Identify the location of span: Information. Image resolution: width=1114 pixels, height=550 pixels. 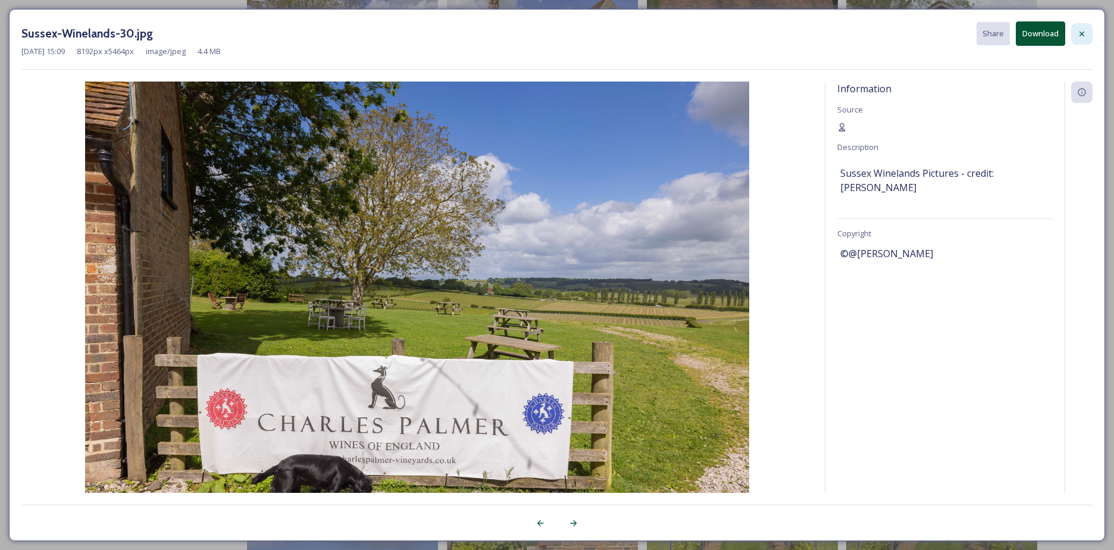
(864, 89).